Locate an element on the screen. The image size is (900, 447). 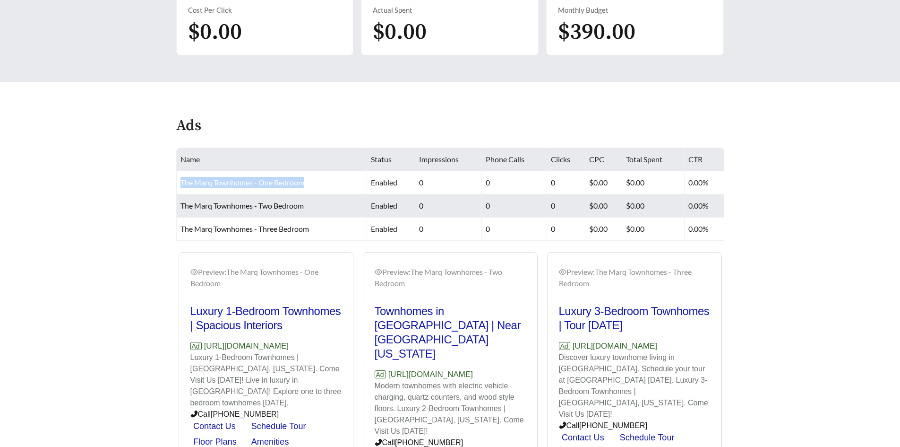
th: Impressions is located at coordinates (449, 159).